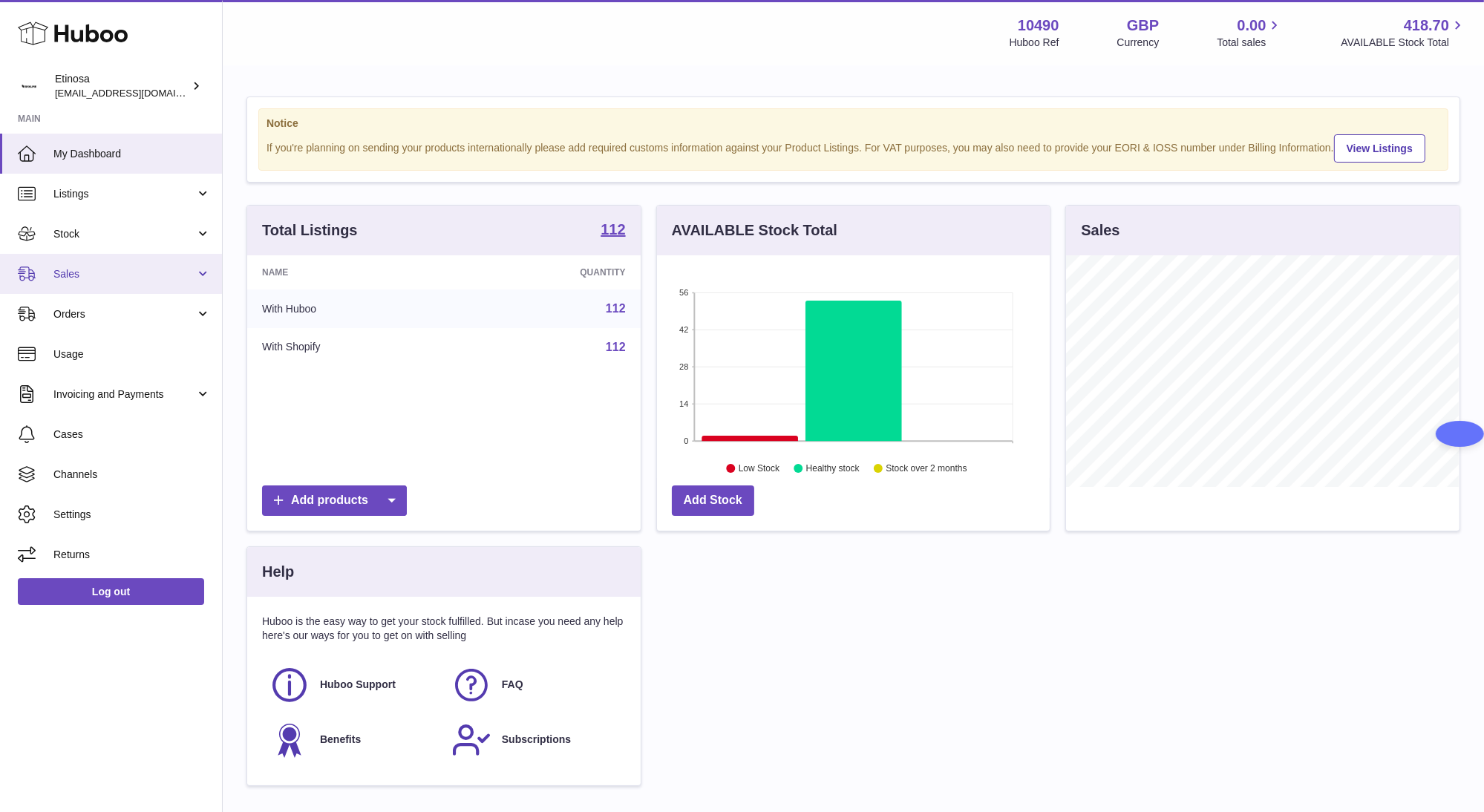 The width and height of the screenshot is (1484, 812). Describe the element at coordinates (132, 154) in the screenshot. I see `span: My Dashboard` at that location.